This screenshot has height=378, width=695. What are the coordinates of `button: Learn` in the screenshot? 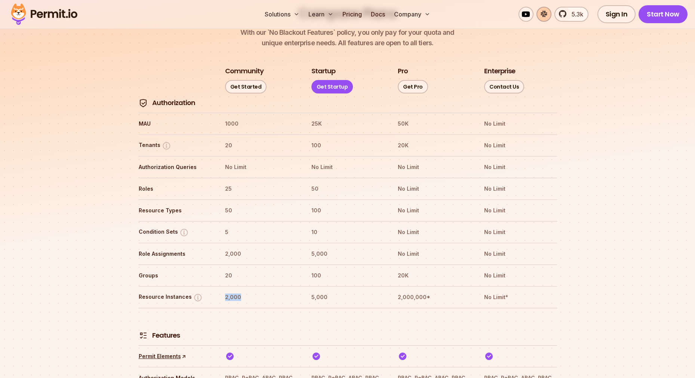 It's located at (321, 14).